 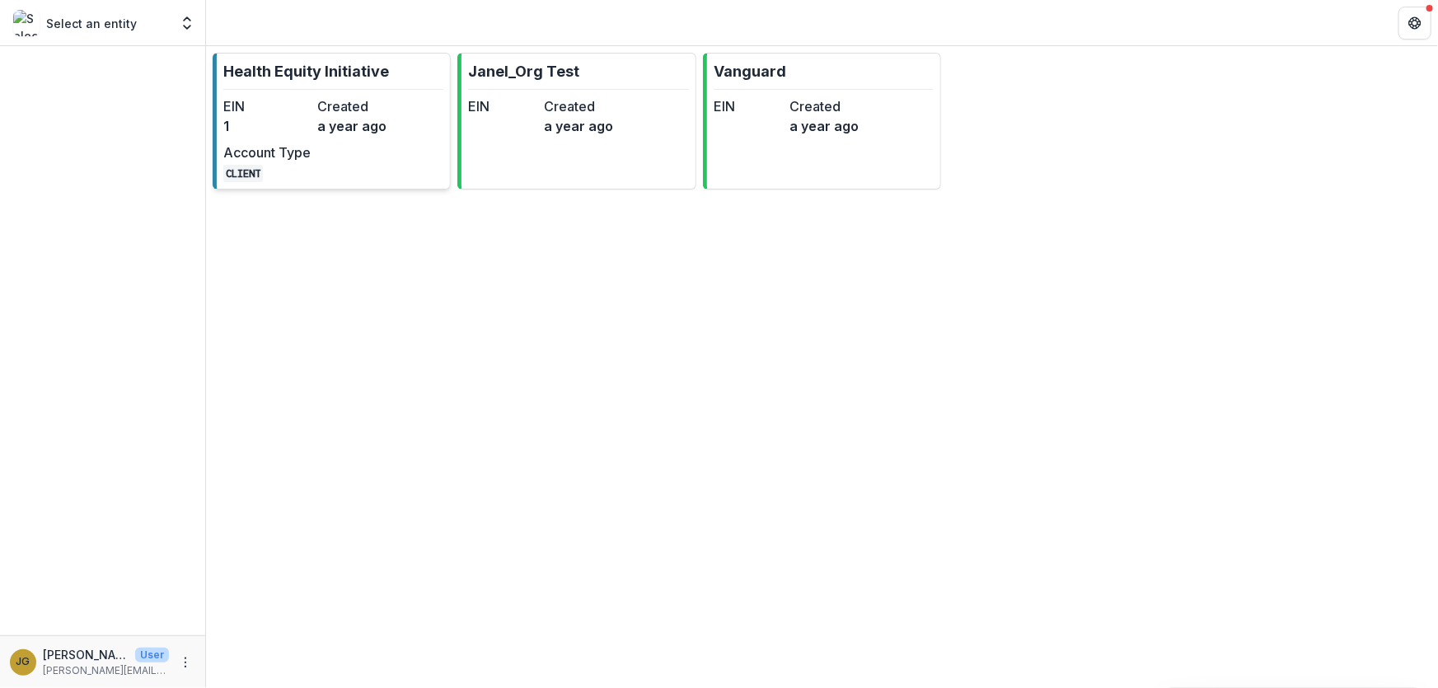 What do you see at coordinates (185, 663) in the screenshot?
I see `button: More` at bounding box center [185, 663].